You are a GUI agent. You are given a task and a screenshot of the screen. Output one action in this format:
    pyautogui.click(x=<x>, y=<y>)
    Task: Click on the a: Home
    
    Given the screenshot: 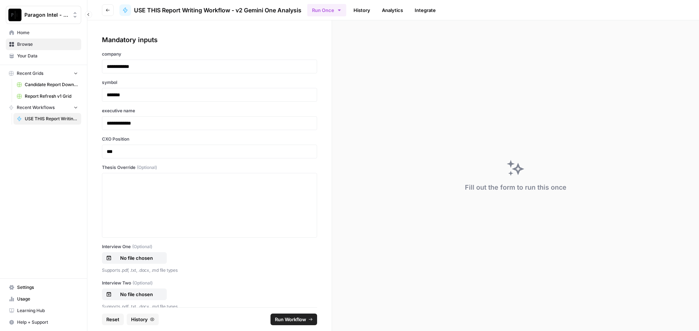 What is the action you would take?
    pyautogui.click(x=43, y=33)
    